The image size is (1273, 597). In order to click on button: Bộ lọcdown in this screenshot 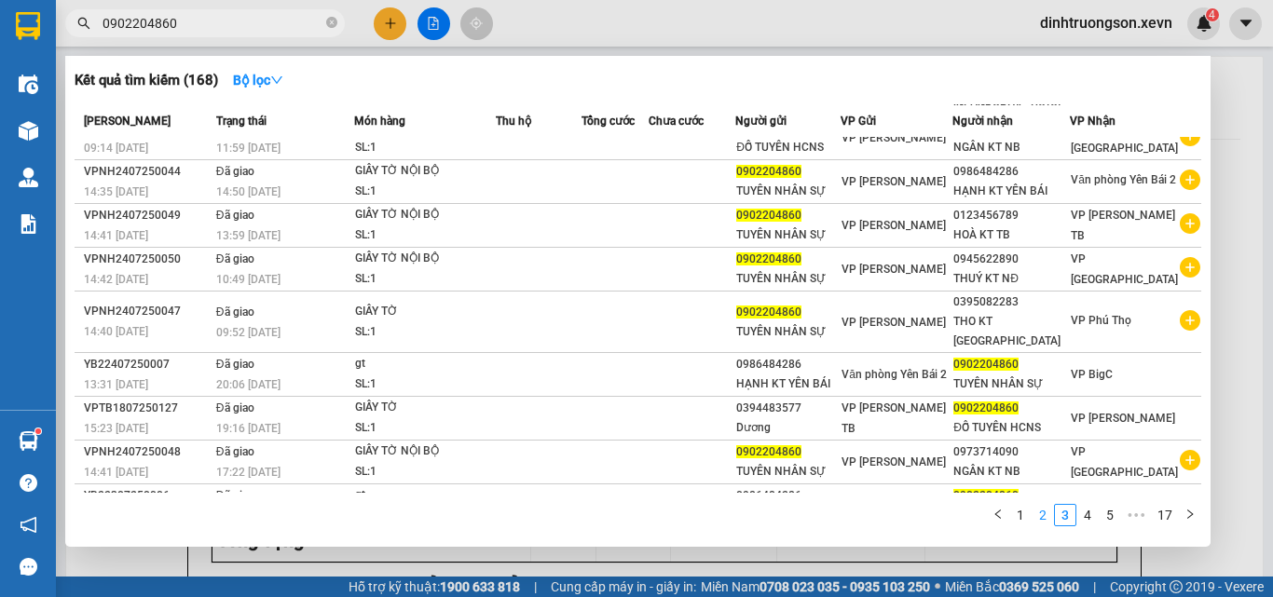, I will do `click(258, 80)`.